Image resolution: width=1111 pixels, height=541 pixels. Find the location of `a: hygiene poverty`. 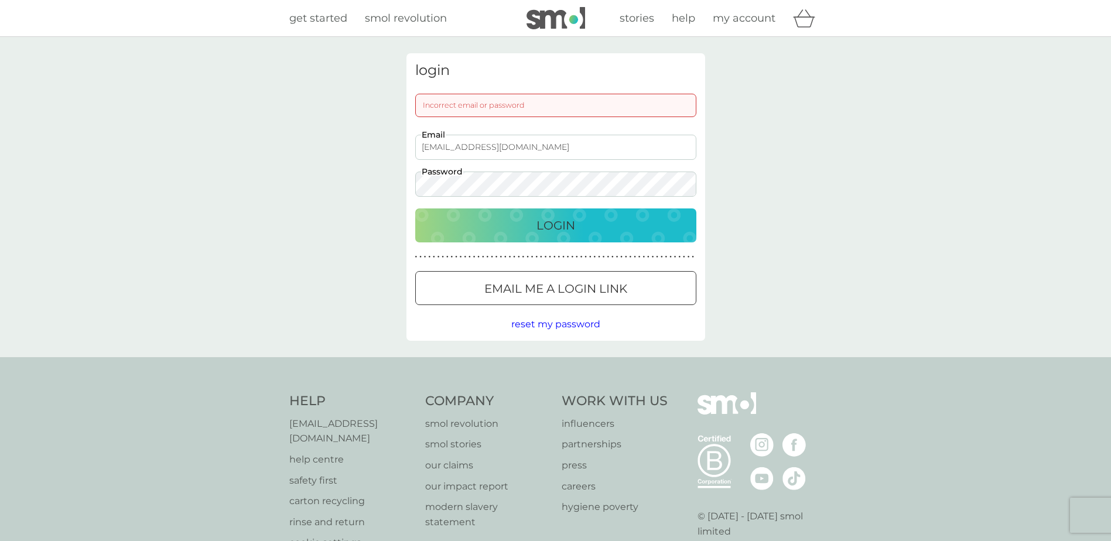

a: hygiene poverty is located at coordinates (614, 507).